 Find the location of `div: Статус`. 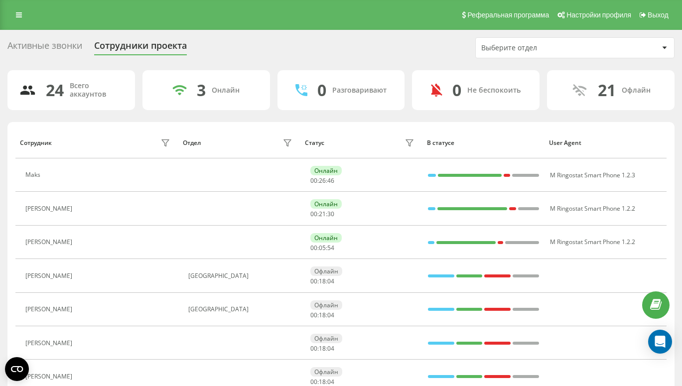

div: Статус is located at coordinates (314, 143).